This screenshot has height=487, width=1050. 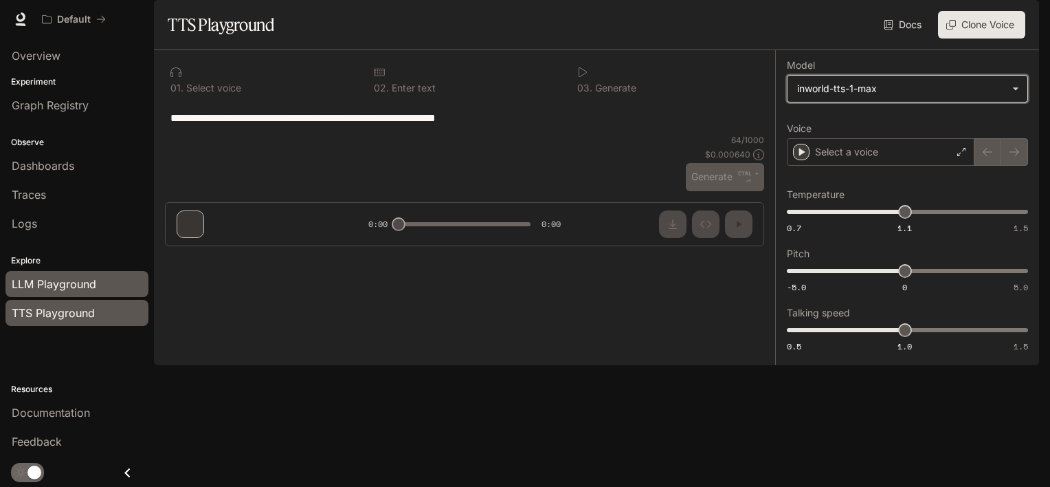 I want to click on span: 1.1, so click(x=905, y=228).